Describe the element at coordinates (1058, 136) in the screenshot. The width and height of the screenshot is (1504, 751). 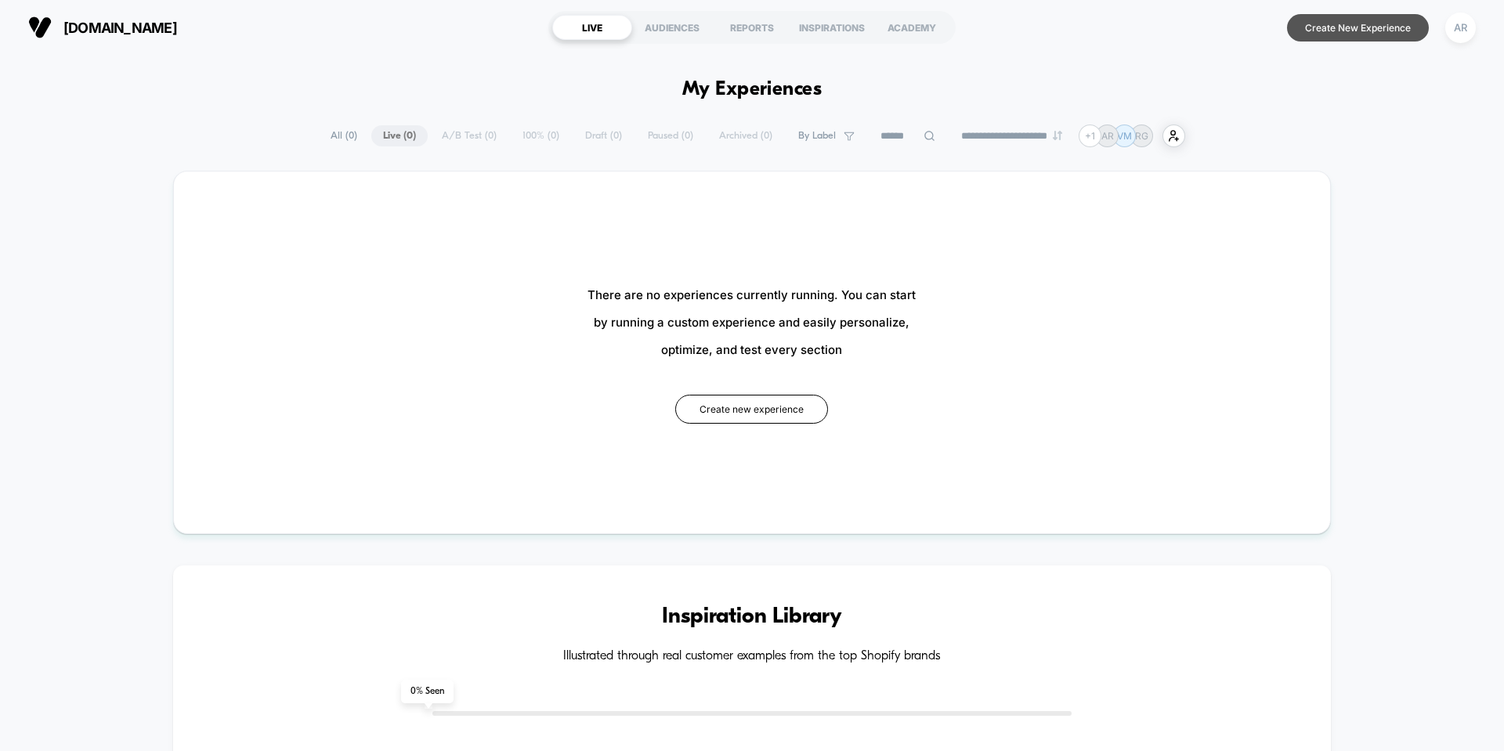
I see `img: end` at that location.